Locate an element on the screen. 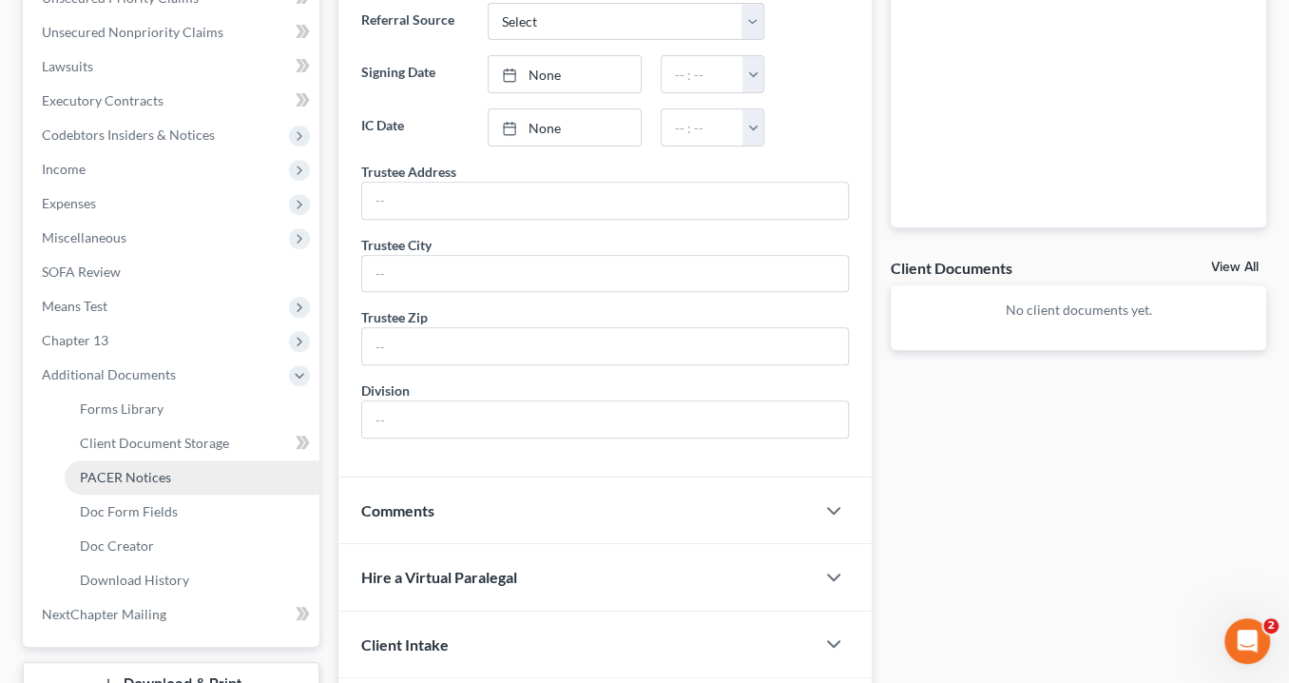 Image resolution: width=1289 pixels, height=683 pixels. span: Client Document Storage is located at coordinates (154, 442).